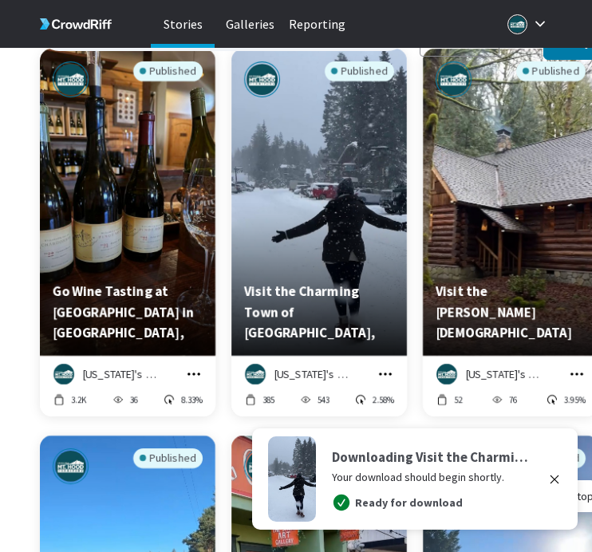  Describe the element at coordinates (319, 312) in the screenshot. I see `p: Visit the Charming Town of Government Camp, OR` at that location.